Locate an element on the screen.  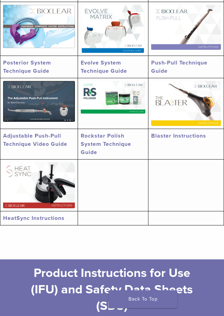
a: Push-Pull Technique Guide is located at coordinates (179, 67).